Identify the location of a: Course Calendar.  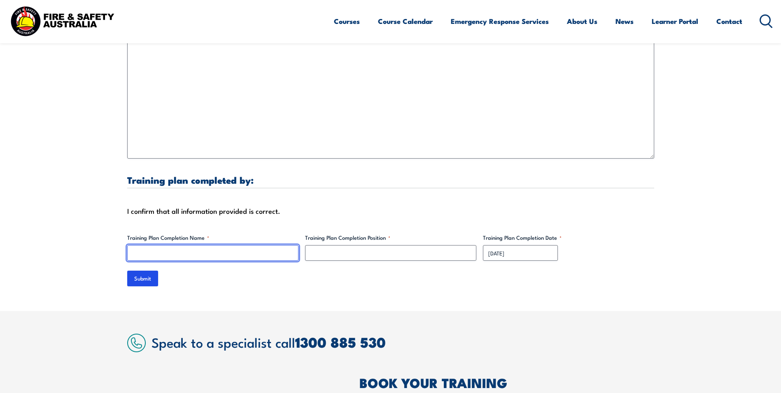
(405, 21).